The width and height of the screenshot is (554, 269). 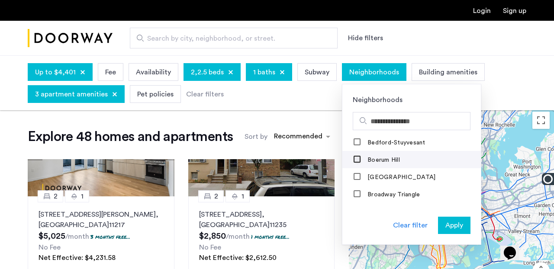 I want to click on span: 3 apartment amenities, so click(x=71, y=94).